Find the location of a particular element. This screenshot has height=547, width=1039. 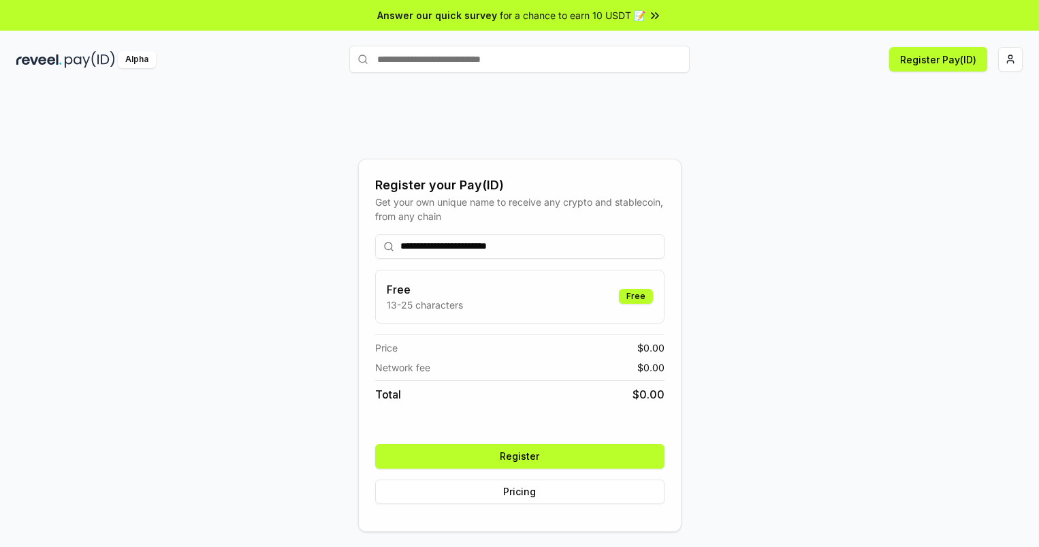

span: Price is located at coordinates (386, 347).